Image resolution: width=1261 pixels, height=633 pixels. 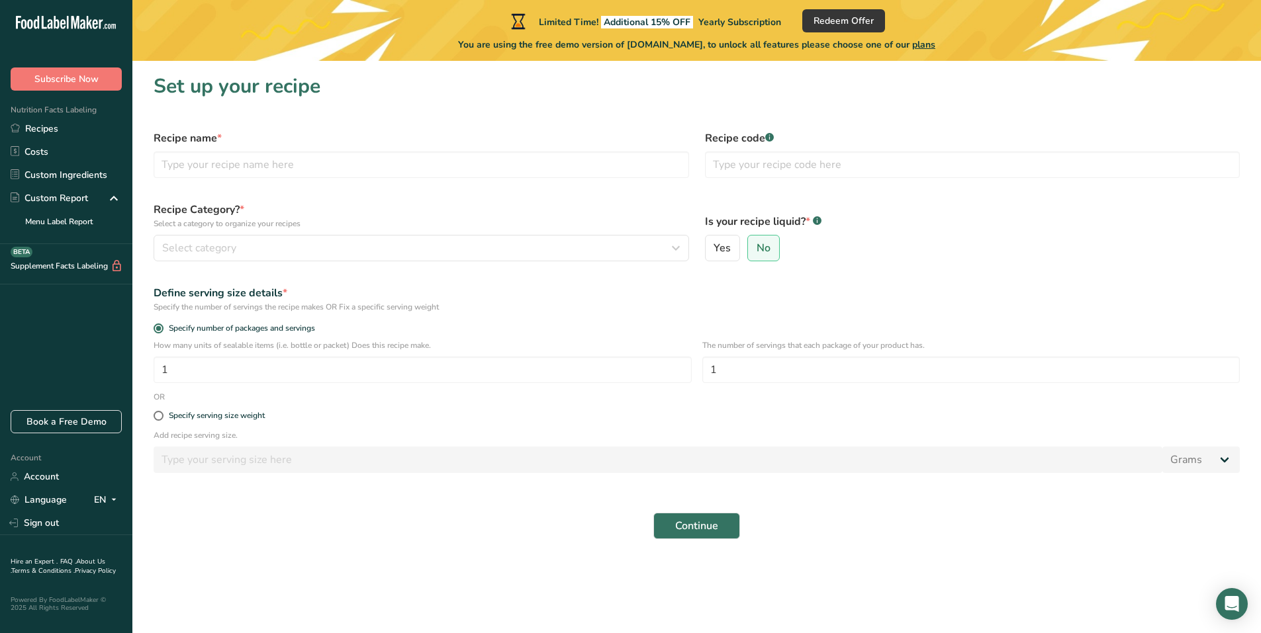 What do you see at coordinates (66, 79) in the screenshot?
I see `span: Subscribe Now` at bounding box center [66, 79].